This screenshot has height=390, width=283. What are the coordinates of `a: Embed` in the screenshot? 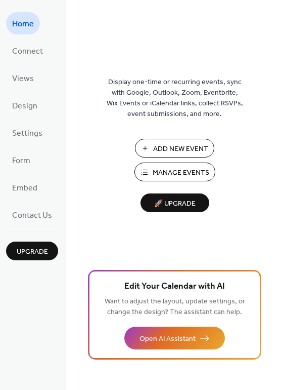 It's located at (25, 187).